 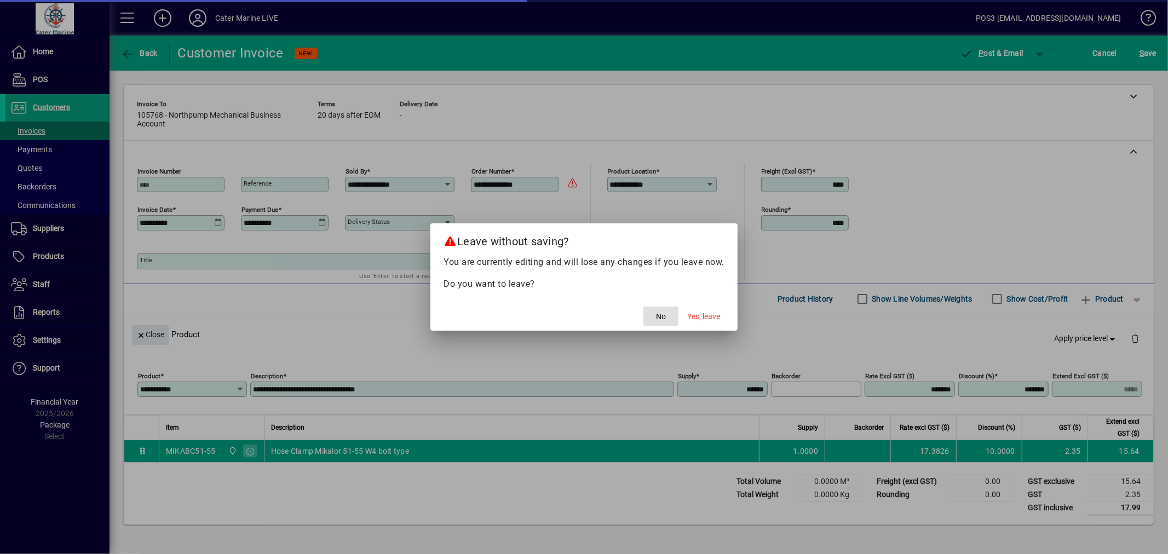 What do you see at coordinates (584, 239) in the screenshot?
I see `h2: Leave without saving?` at bounding box center [584, 239].